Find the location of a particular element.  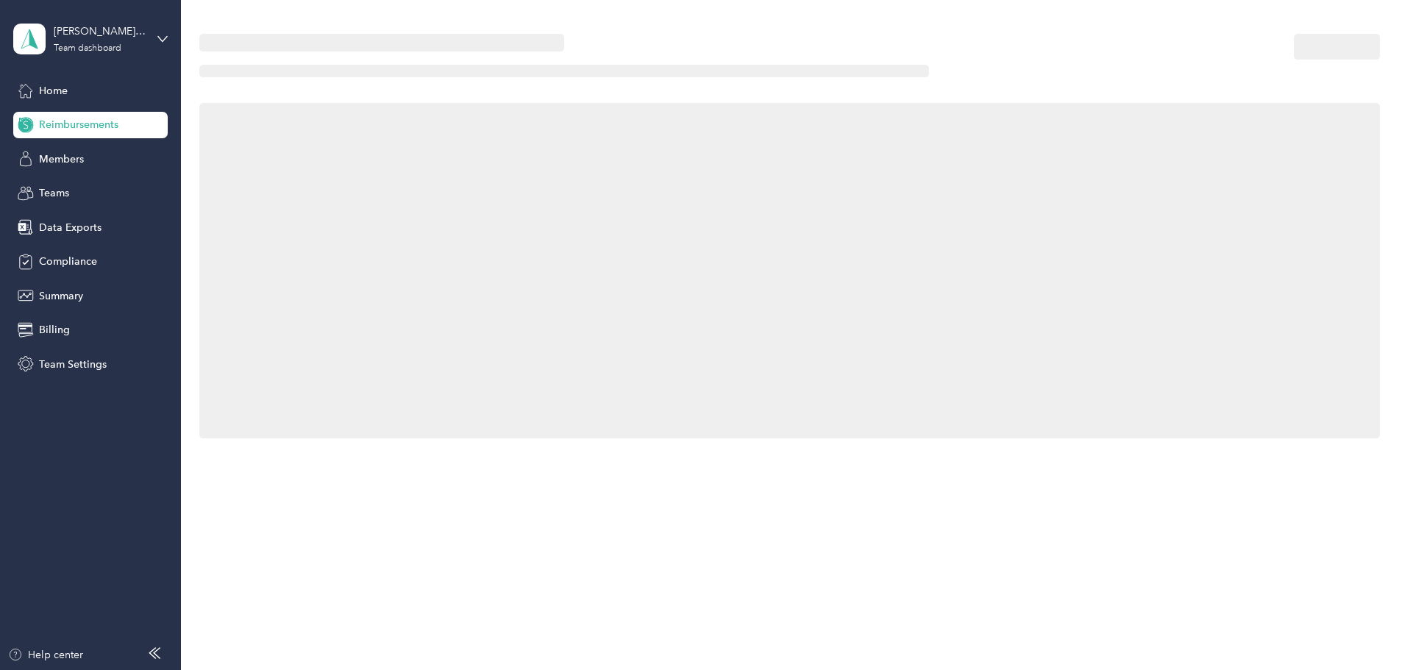

button: Help center is located at coordinates (46, 655).